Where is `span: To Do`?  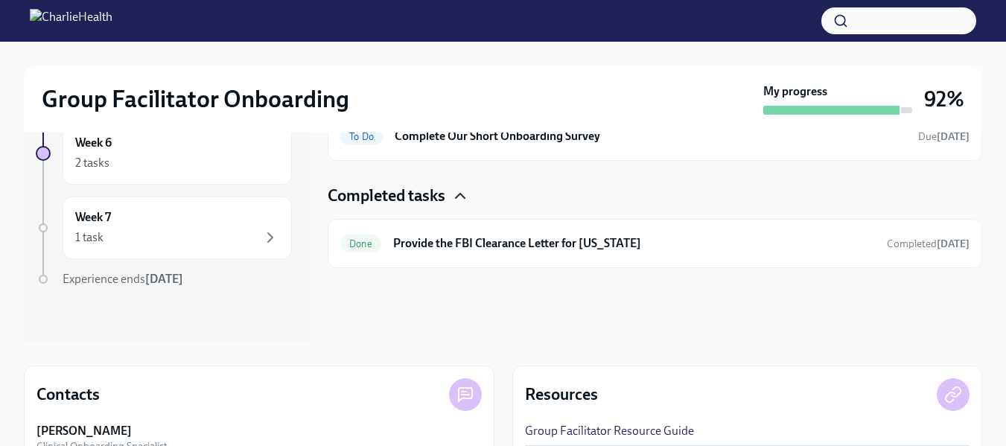 span: To Do is located at coordinates (361, 136).